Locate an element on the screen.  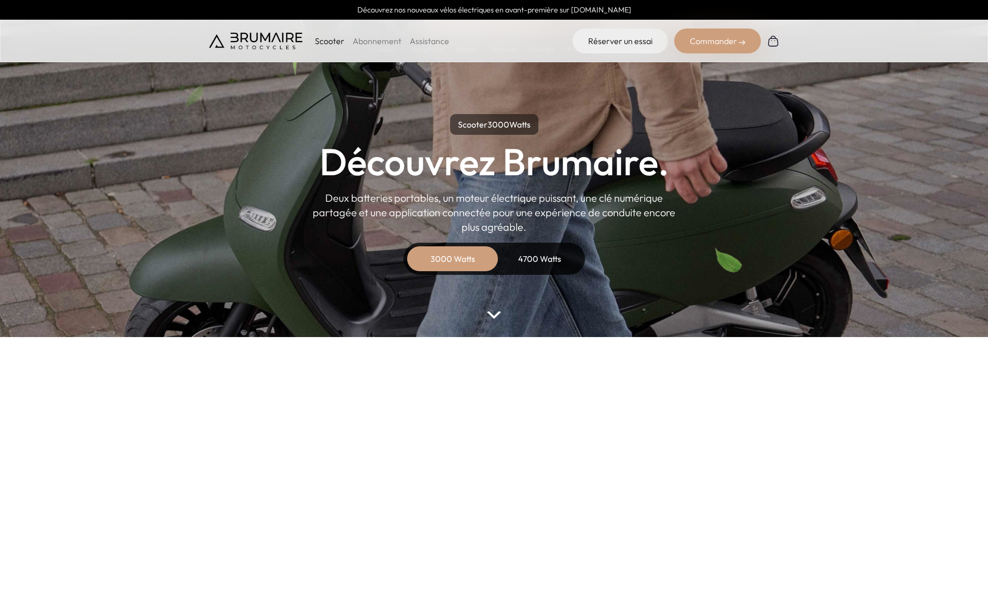
img: Panier is located at coordinates (774, 41).